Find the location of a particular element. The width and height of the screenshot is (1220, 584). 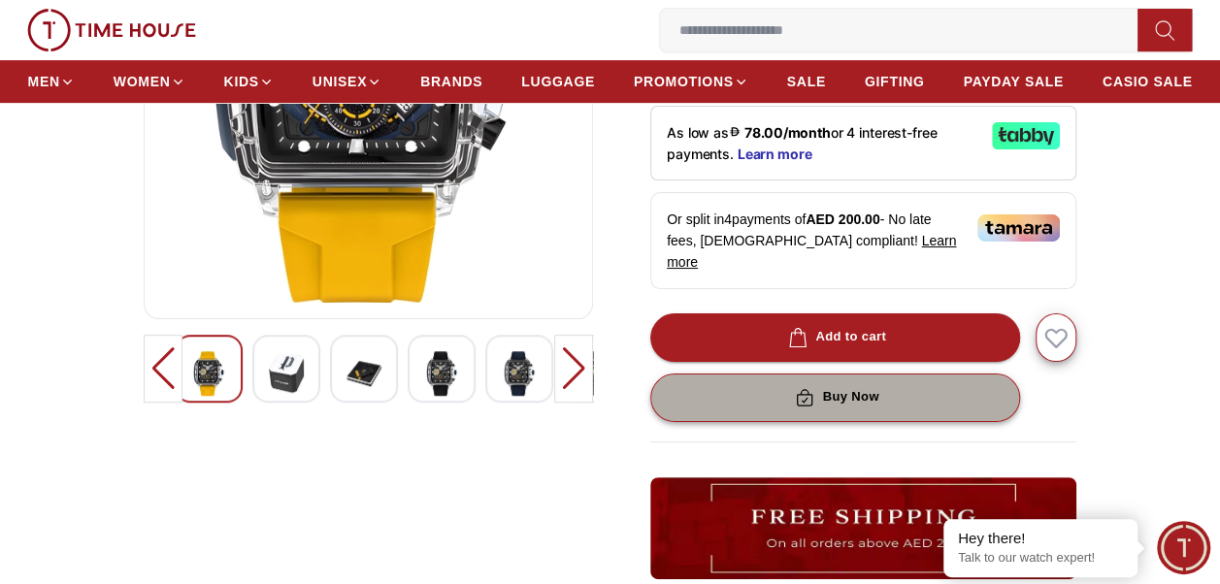

img: Tamara is located at coordinates (1018, 228).